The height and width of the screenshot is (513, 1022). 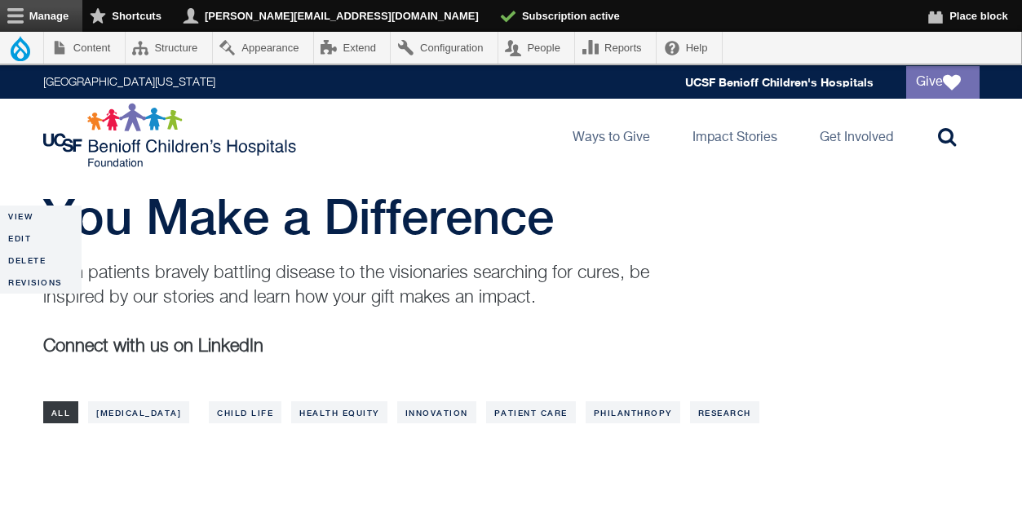 I want to click on a: Innovation, so click(x=436, y=412).